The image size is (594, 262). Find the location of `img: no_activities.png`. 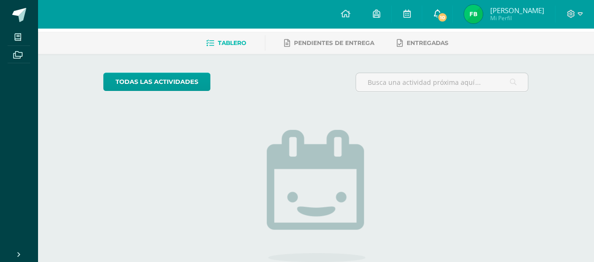

img: no_activities.png is located at coordinates (316, 196).